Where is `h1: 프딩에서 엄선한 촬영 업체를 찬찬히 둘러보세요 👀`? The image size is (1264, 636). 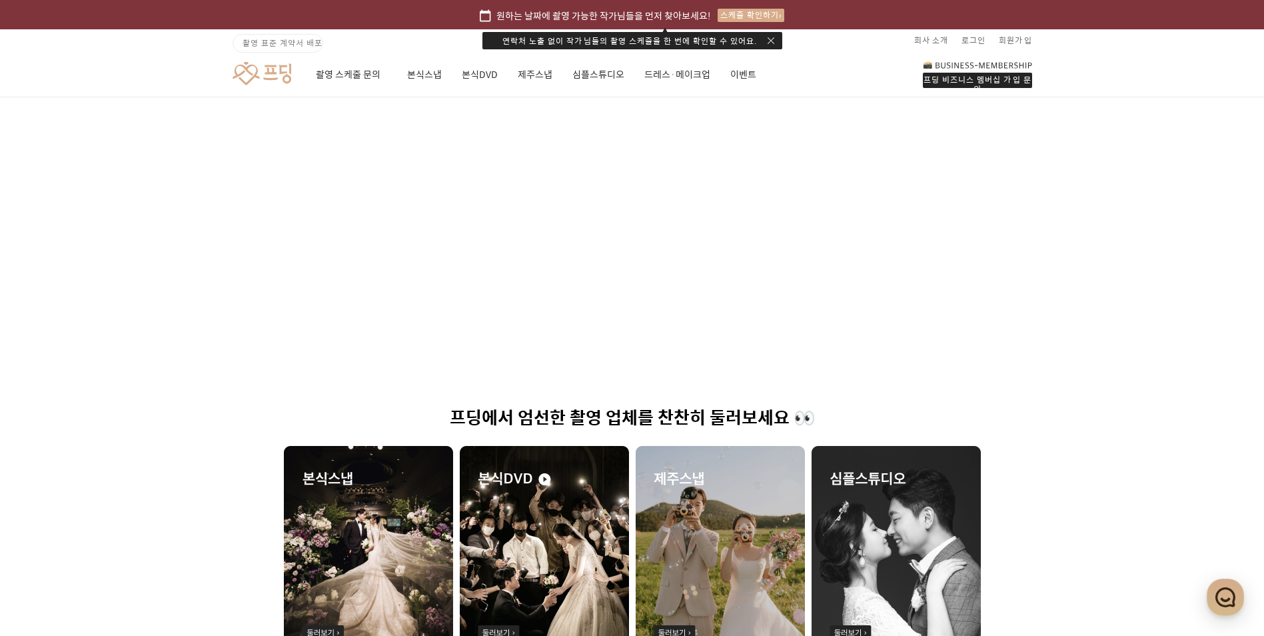 h1: 프딩에서 엄선한 촬영 업체를 찬찬히 둘러보세요 👀 is located at coordinates (632, 418).